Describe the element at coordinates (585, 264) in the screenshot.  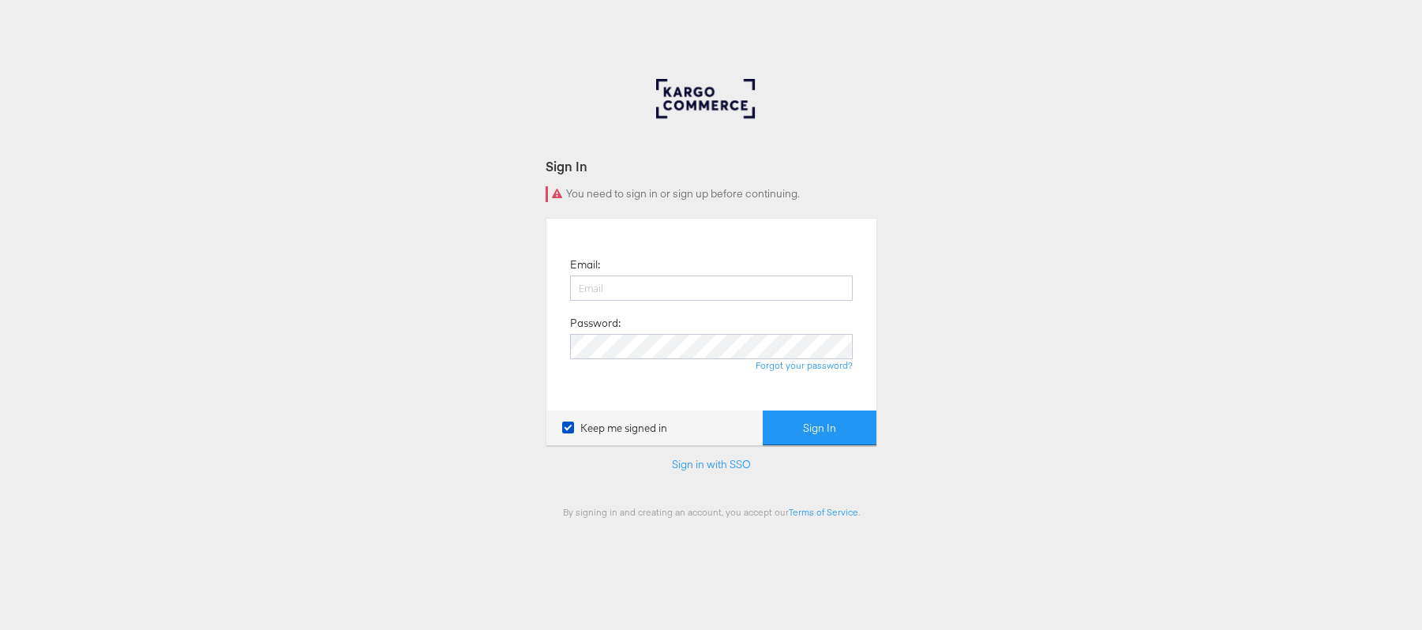
I see `label: Email:` at that location.